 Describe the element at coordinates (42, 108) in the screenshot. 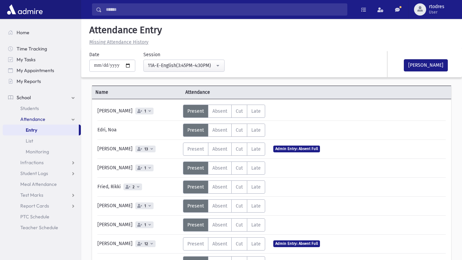

I see `a: Students` at that location.